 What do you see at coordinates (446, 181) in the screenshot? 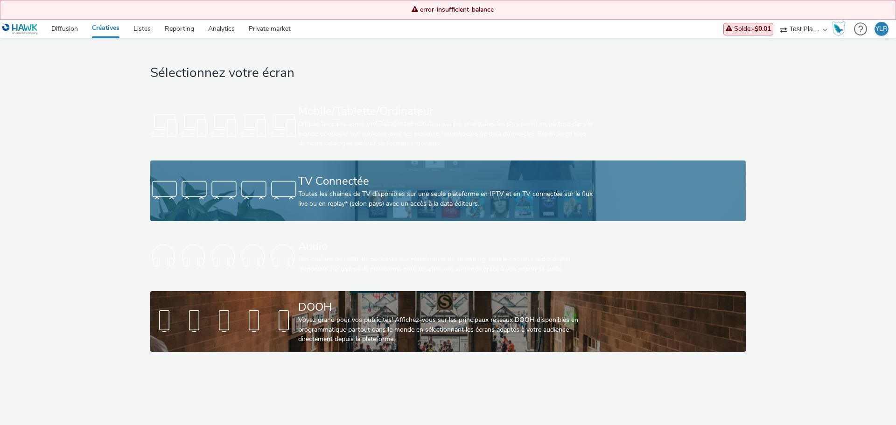
I see `div: TV Connectée` at bounding box center [446, 181].